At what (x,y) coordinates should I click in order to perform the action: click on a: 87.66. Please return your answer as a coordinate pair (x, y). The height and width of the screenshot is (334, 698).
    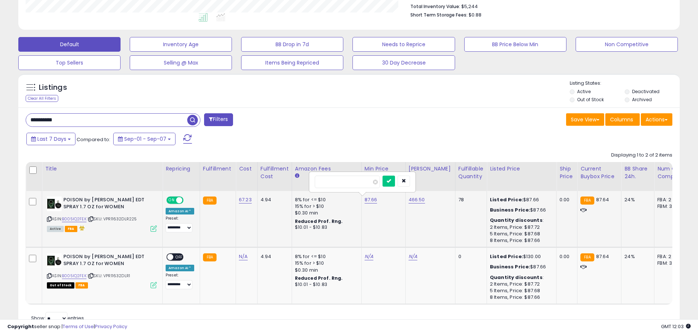
    Looking at the image, I should click on (371, 200).